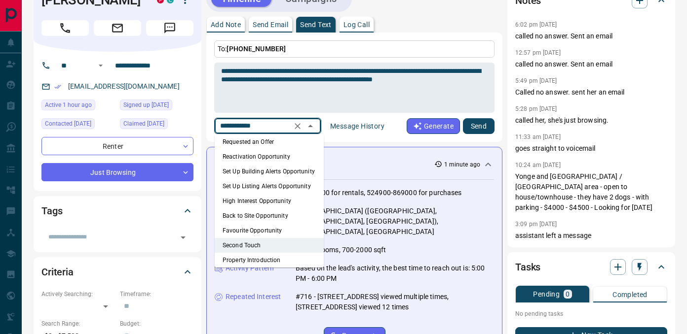 The image size is (687, 334). I want to click on p: Budget:, so click(156, 324).